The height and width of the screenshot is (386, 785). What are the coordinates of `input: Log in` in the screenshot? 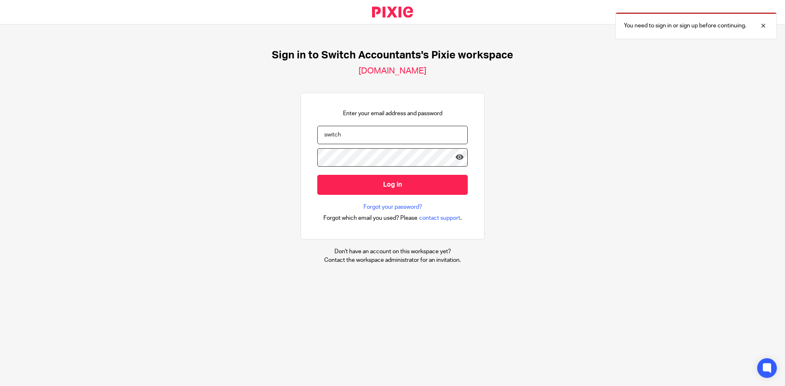 It's located at (392, 185).